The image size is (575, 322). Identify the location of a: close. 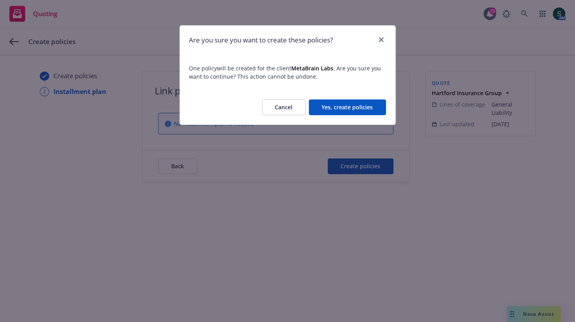
(381, 40).